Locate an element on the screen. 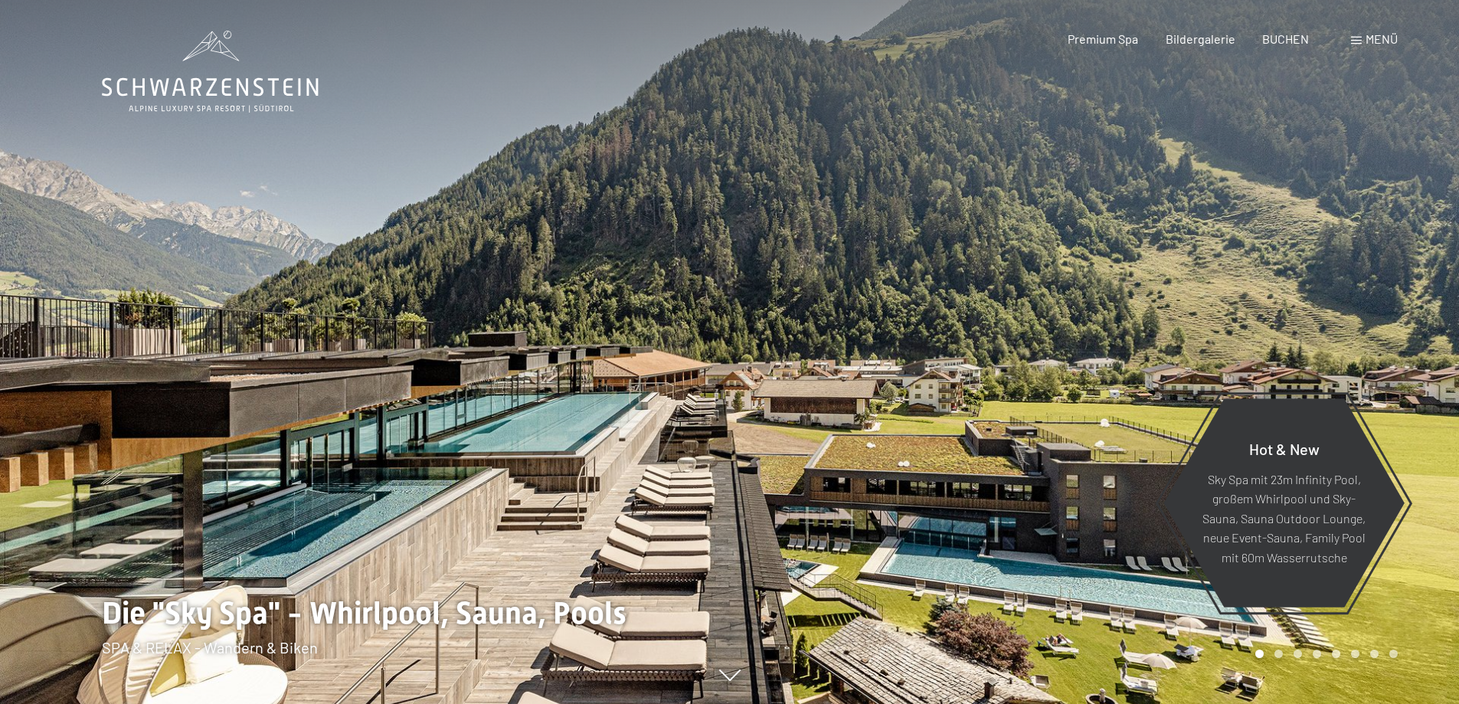 The image size is (1459, 704). div: Carousel Page 3 is located at coordinates (1297, 653).